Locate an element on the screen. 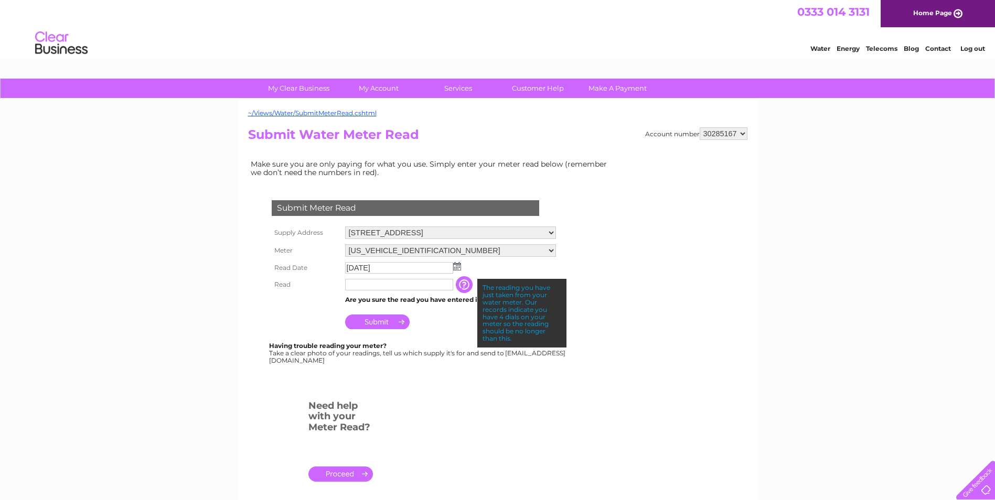  a: Log out is located at coordinates (972, 48).